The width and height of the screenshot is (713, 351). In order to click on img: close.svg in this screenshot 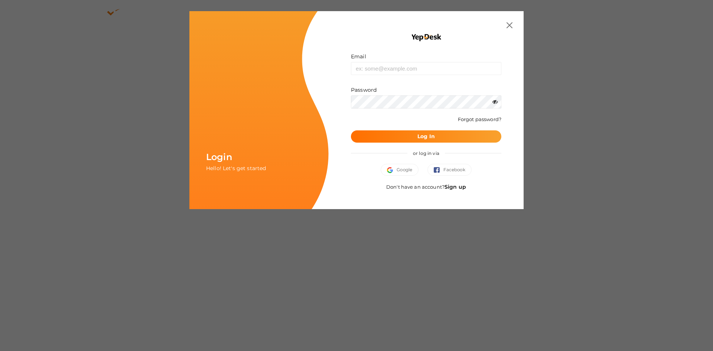, I will do `click(510, 25)`.